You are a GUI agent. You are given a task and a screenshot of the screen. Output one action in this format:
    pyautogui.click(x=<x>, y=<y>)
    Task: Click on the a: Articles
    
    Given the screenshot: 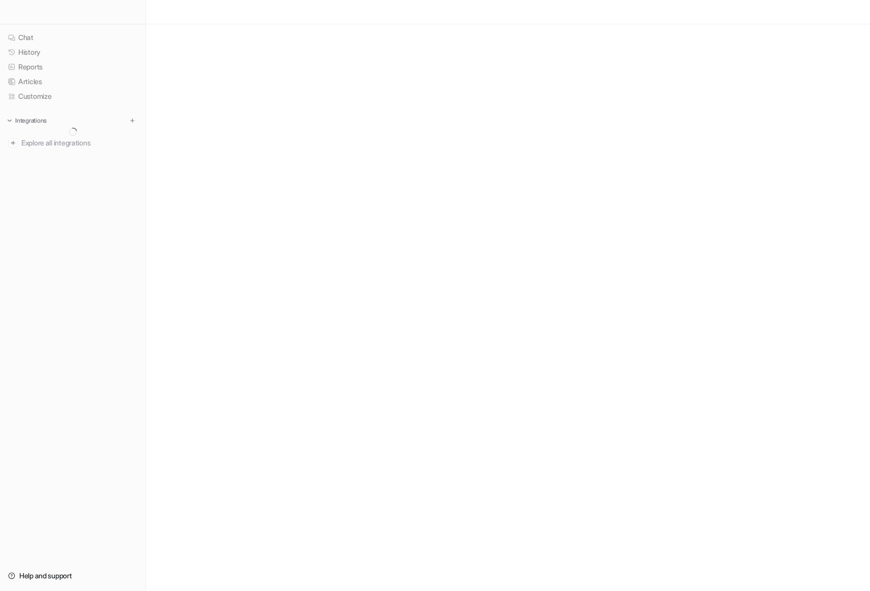 What is the action you would take?
    pyautogui.click(x=73, y=82)
    